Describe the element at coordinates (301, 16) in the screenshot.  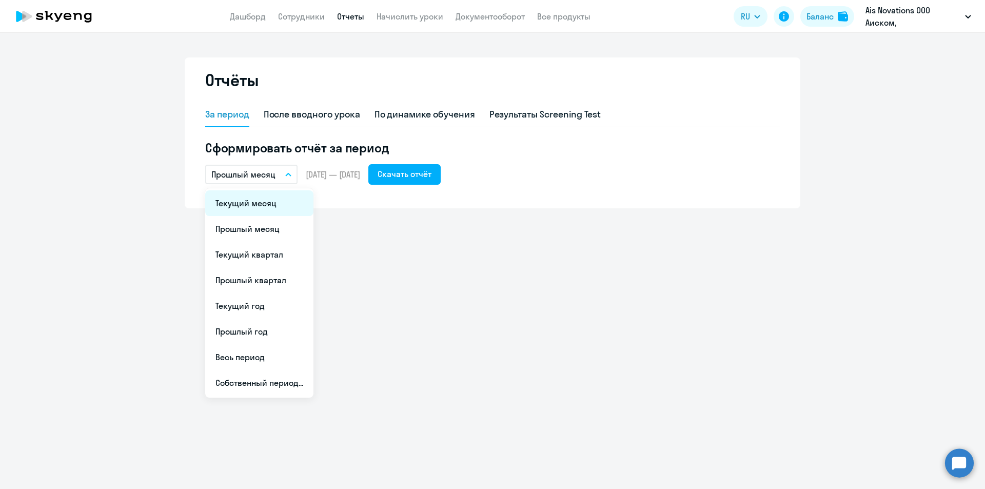
I see `a: Сотрудники` at that location.